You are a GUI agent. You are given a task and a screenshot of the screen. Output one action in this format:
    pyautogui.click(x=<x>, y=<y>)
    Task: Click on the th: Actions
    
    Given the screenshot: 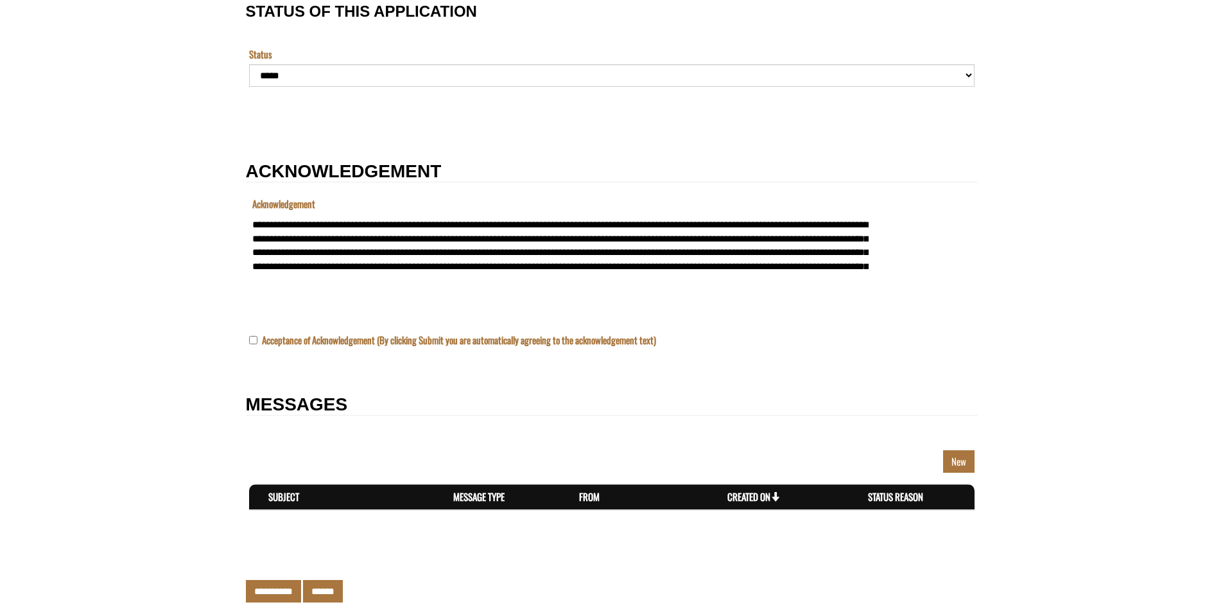 What is the action you would take?
    pyautogui.click(x=962, y=497)
    